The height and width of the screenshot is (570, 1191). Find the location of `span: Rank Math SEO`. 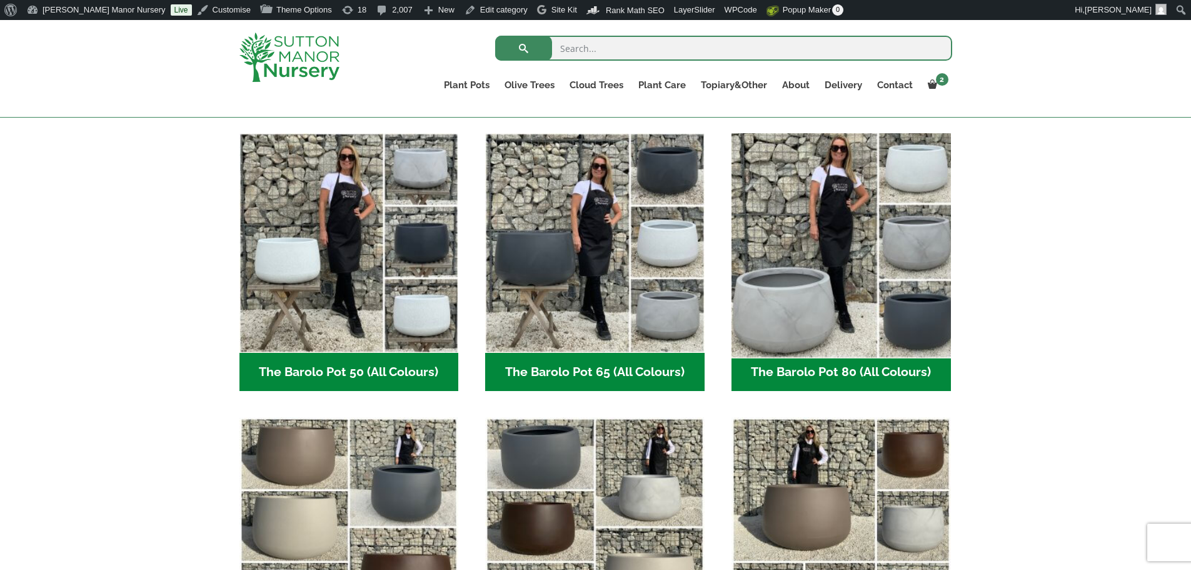

span: Rank Math SEO is located at coordinates (635, 10).